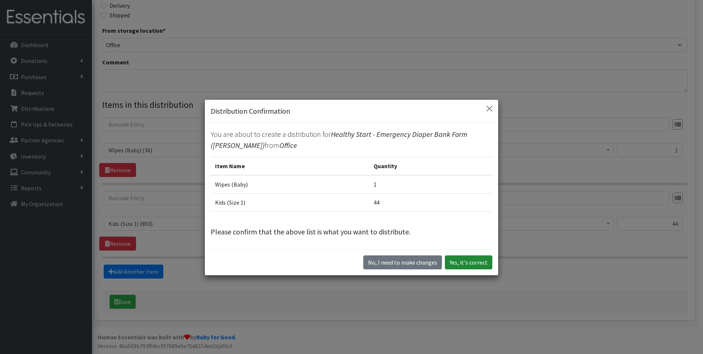 The image size is (703, 354). I want to click on th: Item Name, so click(290, 166).